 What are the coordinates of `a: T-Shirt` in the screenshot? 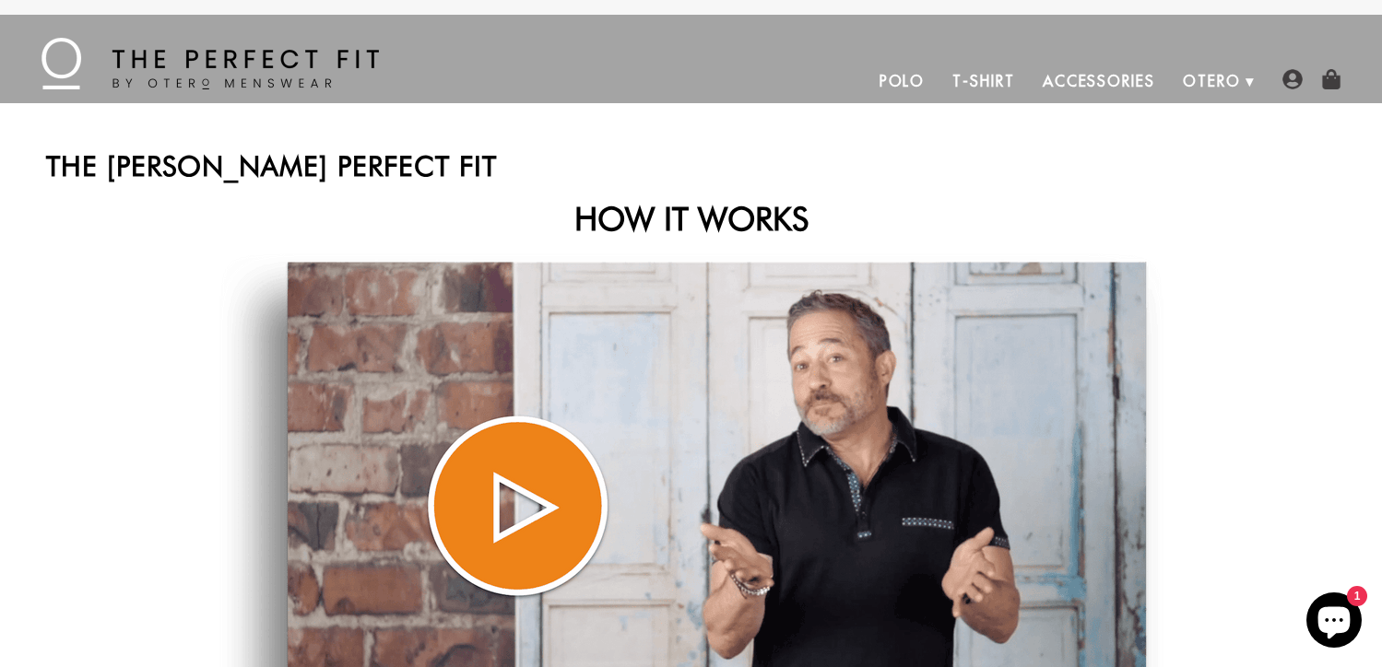 It's located at (983, 81).